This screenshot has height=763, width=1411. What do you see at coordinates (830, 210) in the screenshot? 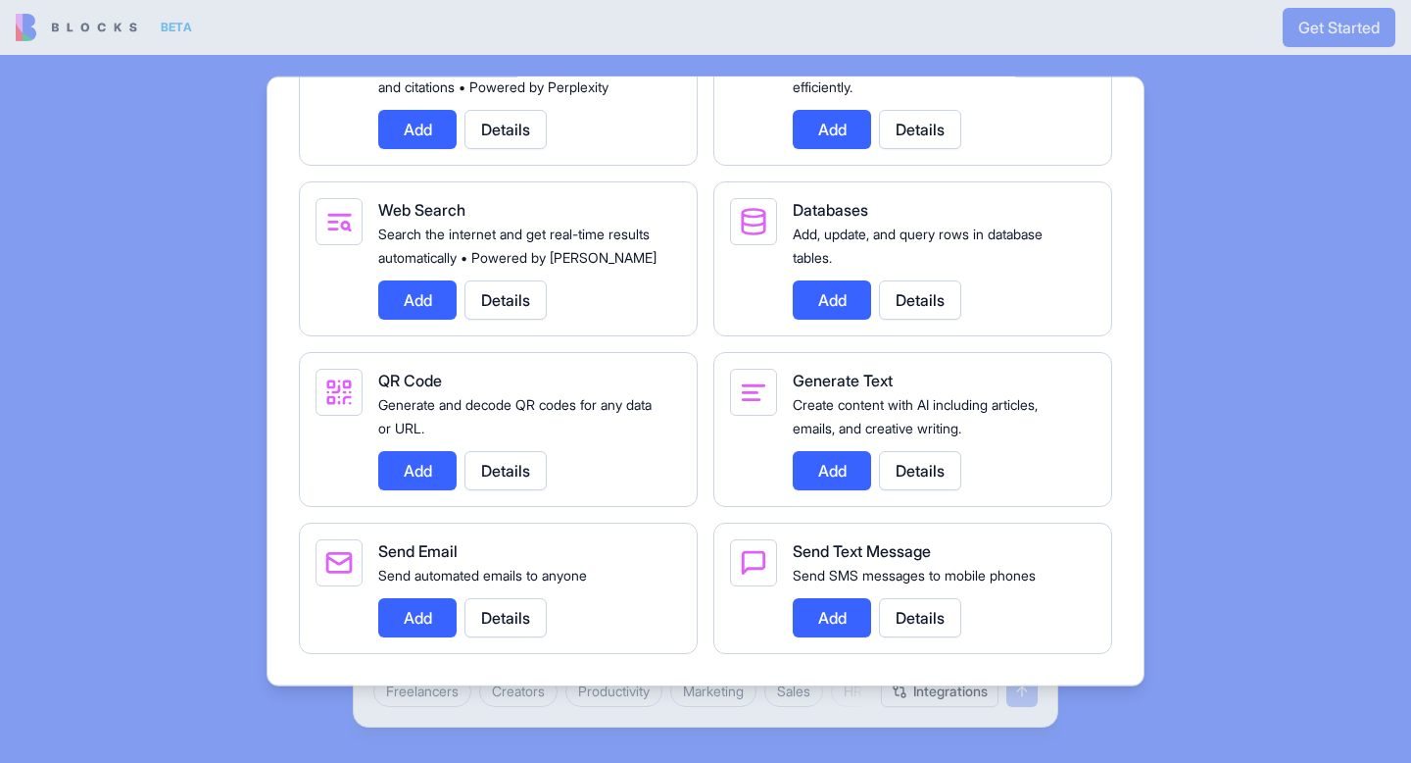
I see `span: Databases` at bounding box center [830, 210].